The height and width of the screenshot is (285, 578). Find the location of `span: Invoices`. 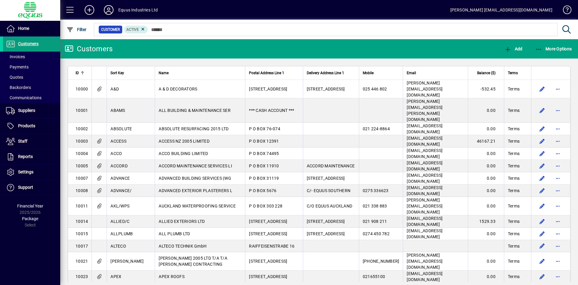

span: Invoices is located at coordinates (15, 57).